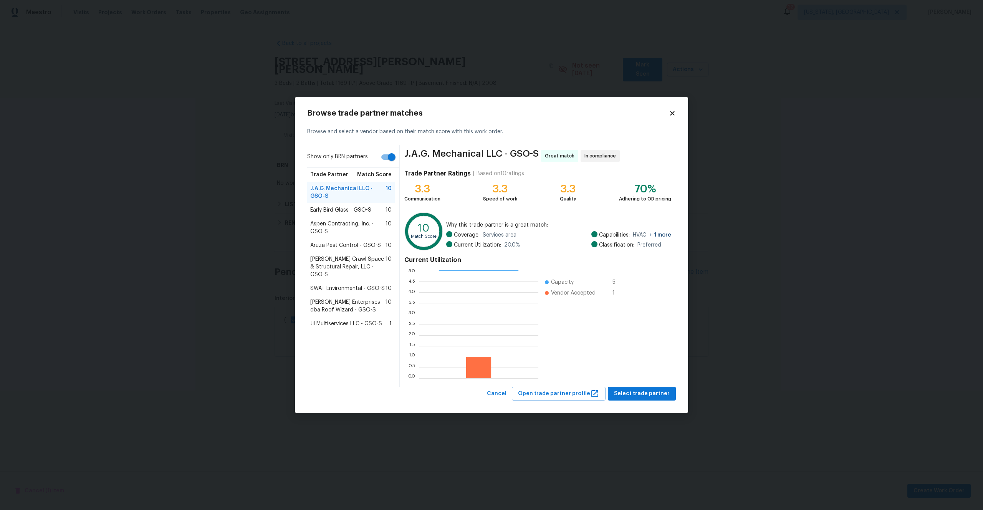  What do you see at coordinates (340, 210) in the screenshot?
I see `span: Early Bird Glass - GSO-S` at bounding box center [340, 210].